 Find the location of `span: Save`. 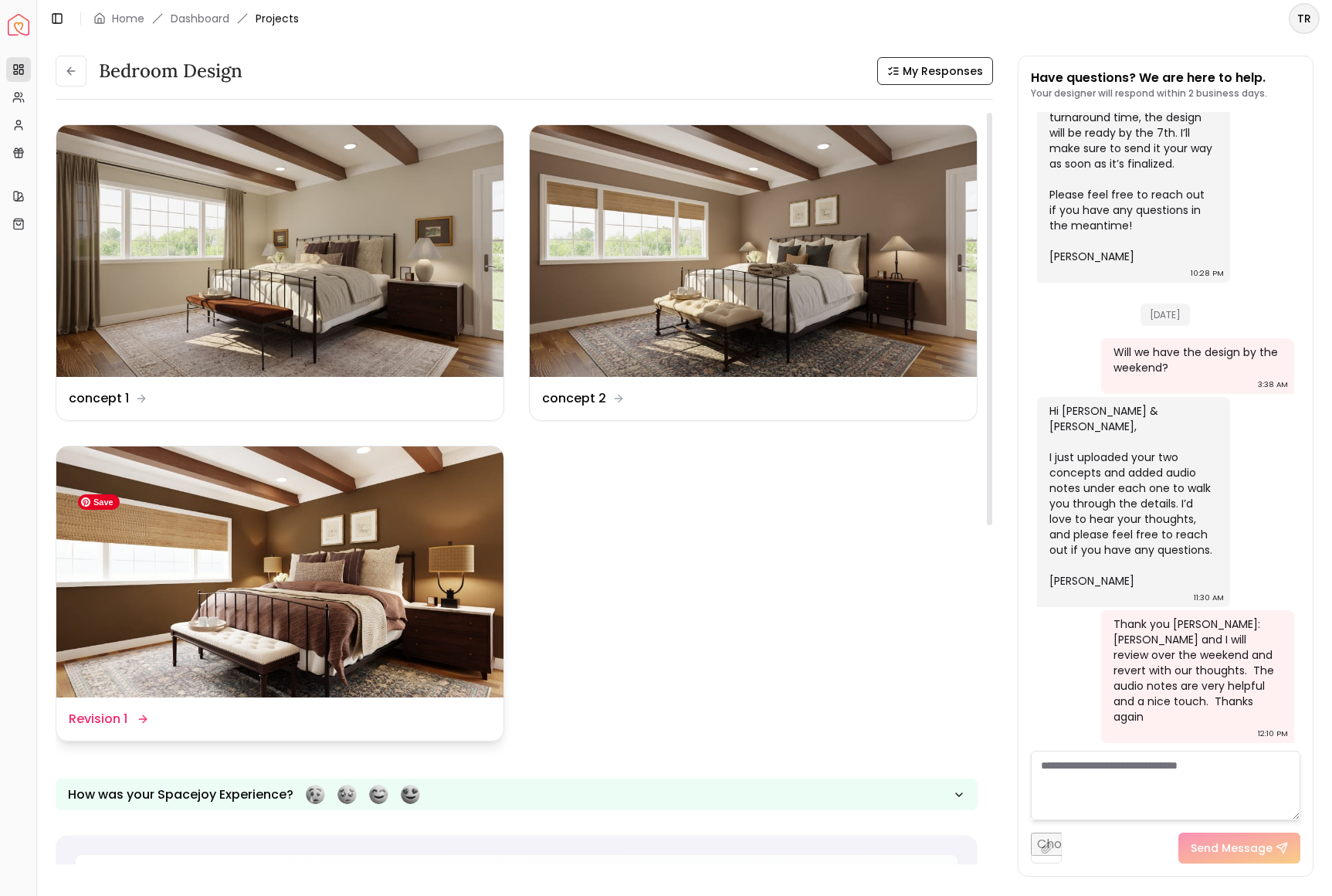

span: Save is located at coordinates (99, 502).